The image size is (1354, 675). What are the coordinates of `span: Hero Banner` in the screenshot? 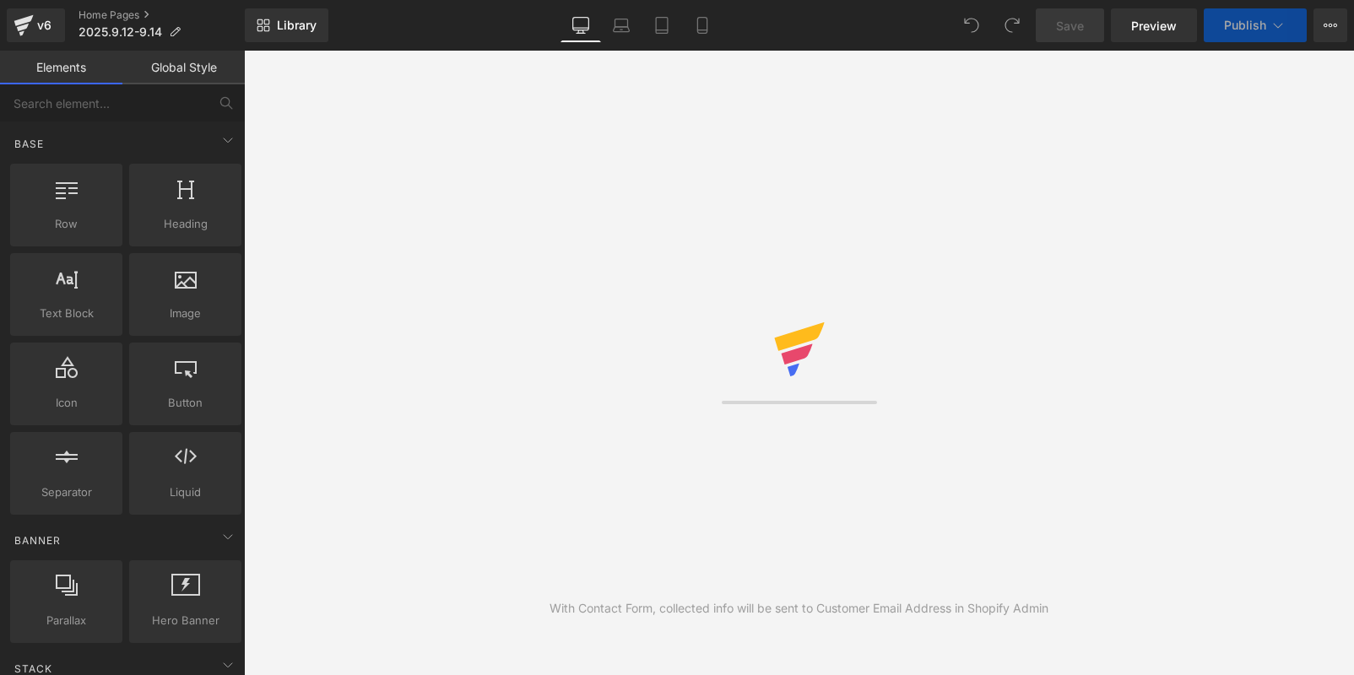 It's located at (185, 620).